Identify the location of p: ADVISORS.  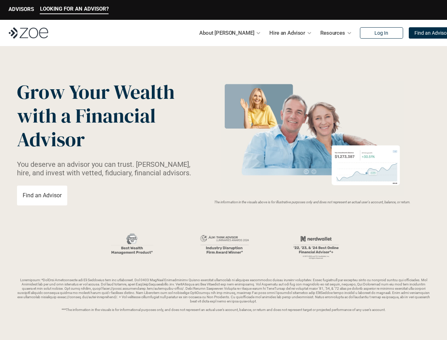
(21, 9).